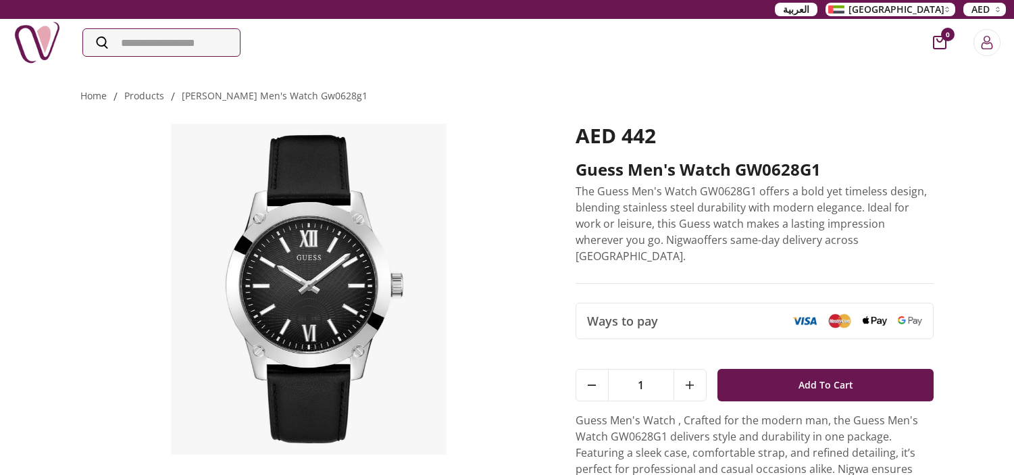 The height and width of the screenshot is (475, 1014). What do you see at coordinates (839, 320) in the screenshot?
I see `img: Mastercard` at bounding box center [839, 320].